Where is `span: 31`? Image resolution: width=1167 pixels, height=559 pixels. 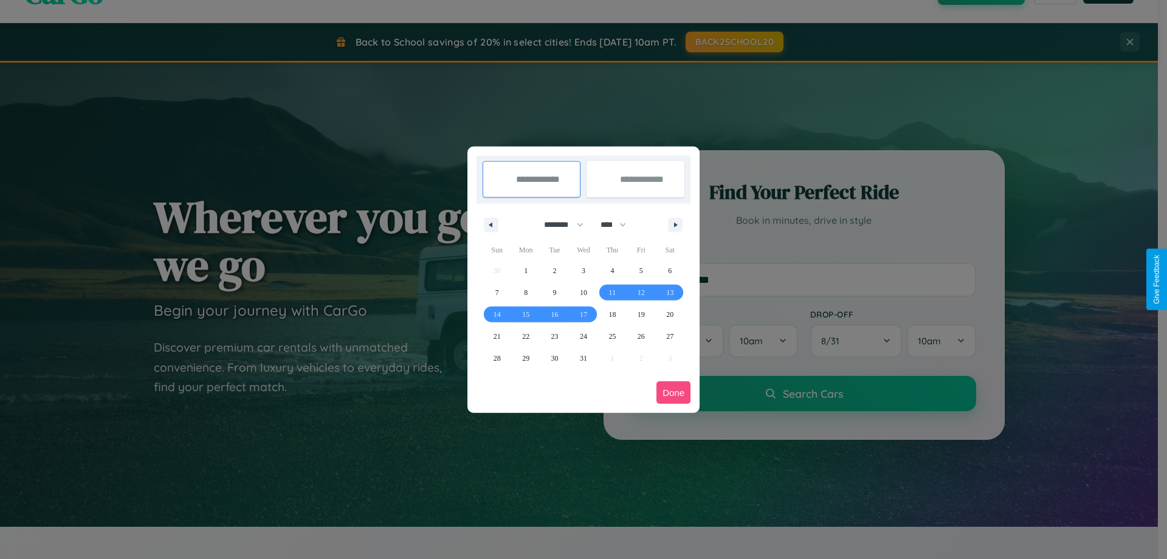
span: 31 is located at coordinates (584, 358).